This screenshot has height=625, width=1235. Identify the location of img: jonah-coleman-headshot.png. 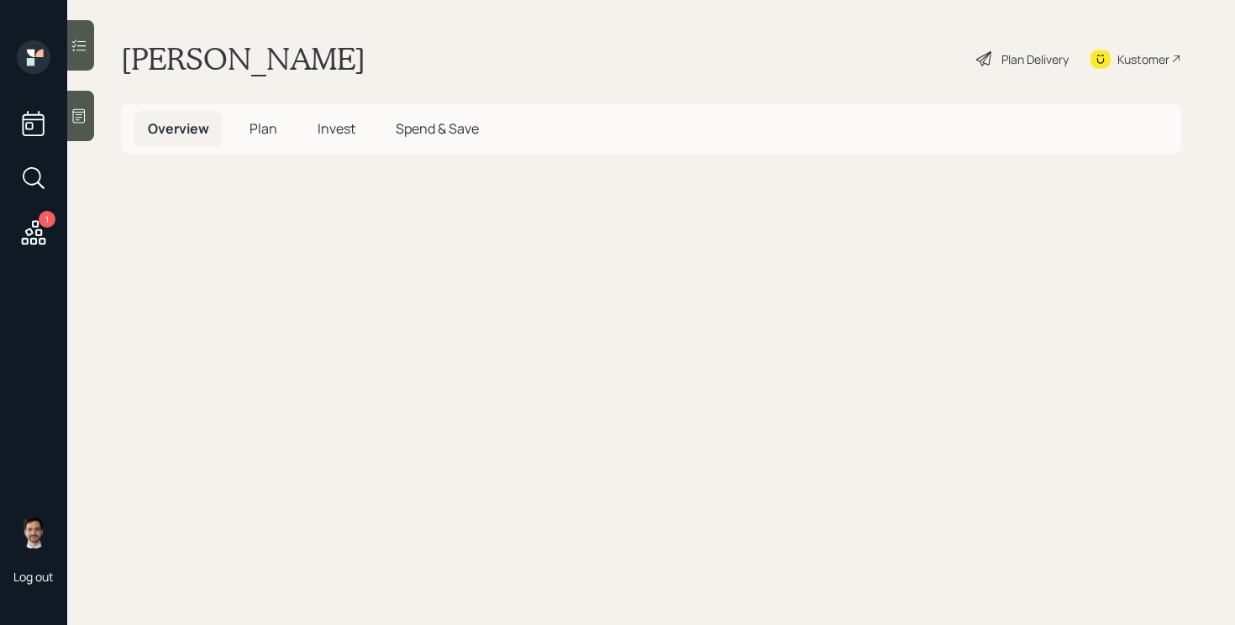
(34, 532).